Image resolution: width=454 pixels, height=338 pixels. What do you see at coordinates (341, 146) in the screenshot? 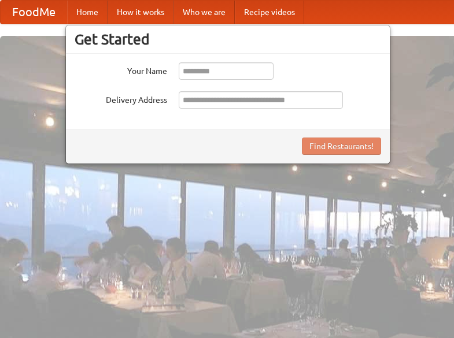
I see `button: Find Restaurants!` at bounding box center [341, 146].